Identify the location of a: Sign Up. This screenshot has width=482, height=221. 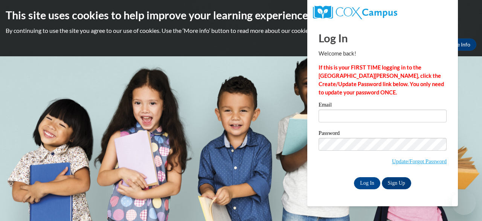
(397, 183).